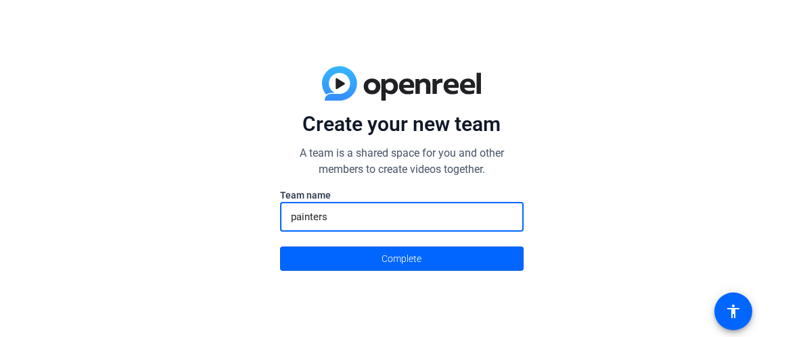  What do you see at coordinates (402, 124) in the screenshot?
I see `p: Create your new team` at bounding box center [402, 124].